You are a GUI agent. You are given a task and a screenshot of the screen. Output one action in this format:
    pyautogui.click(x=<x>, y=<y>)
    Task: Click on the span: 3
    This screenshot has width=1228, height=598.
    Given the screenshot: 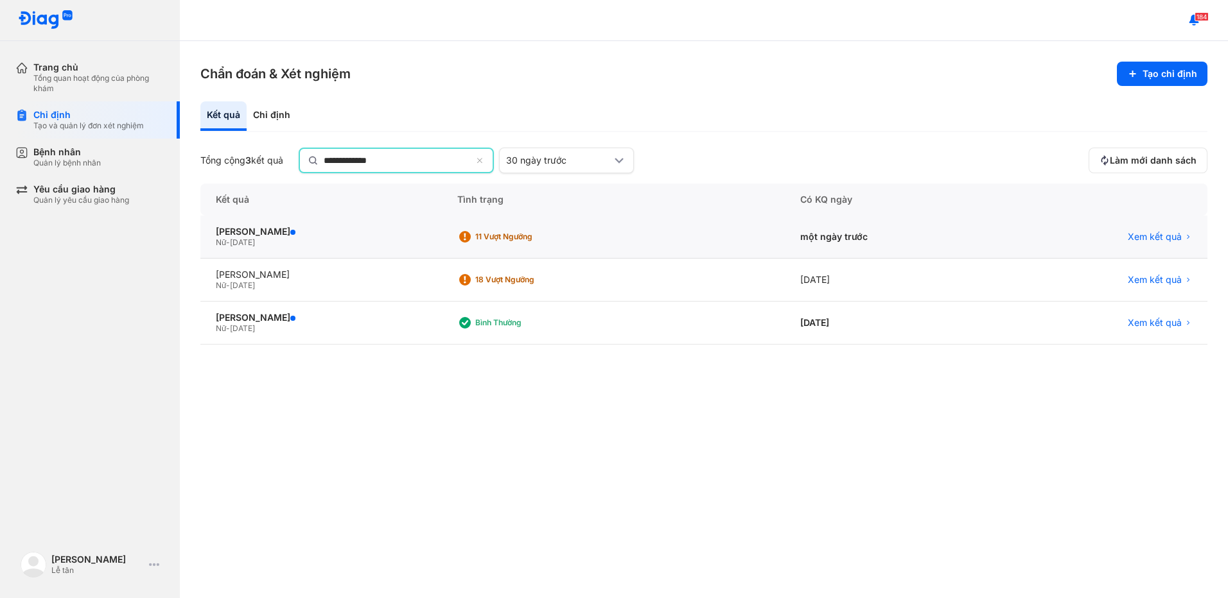 What is the action you would take?
    pyautogui.click(x=248, y=160)
    